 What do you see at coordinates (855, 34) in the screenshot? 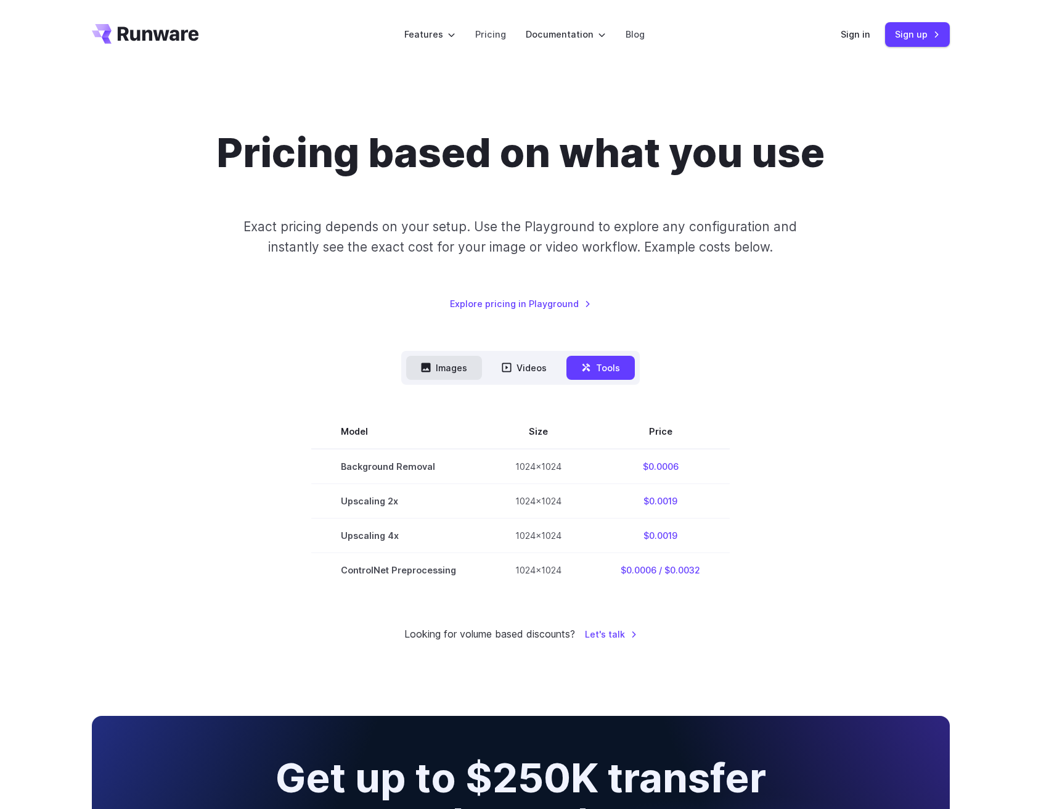
I see `a: Sign in` at bounding box center [855, 34].